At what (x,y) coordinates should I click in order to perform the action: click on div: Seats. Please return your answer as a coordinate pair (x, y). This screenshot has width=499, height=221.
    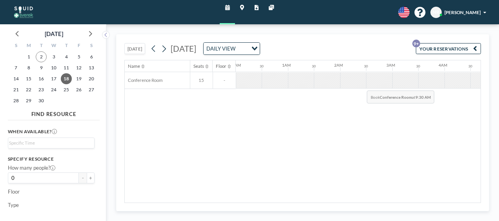
    Looking at the image, I should click on (199, 66).